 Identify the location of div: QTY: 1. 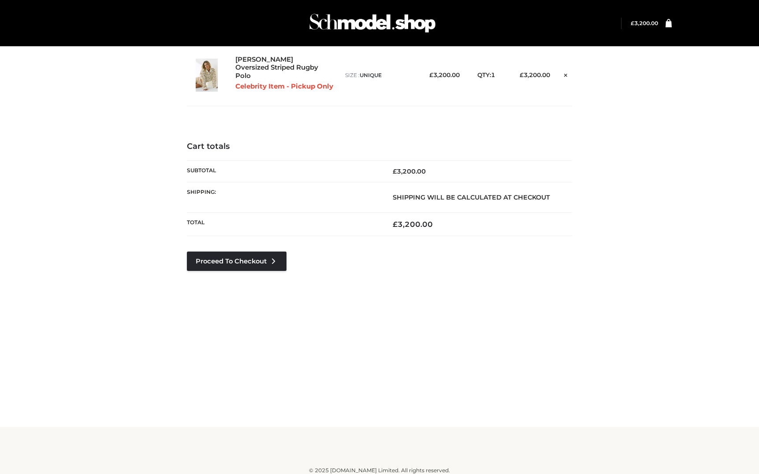
(490, 75).